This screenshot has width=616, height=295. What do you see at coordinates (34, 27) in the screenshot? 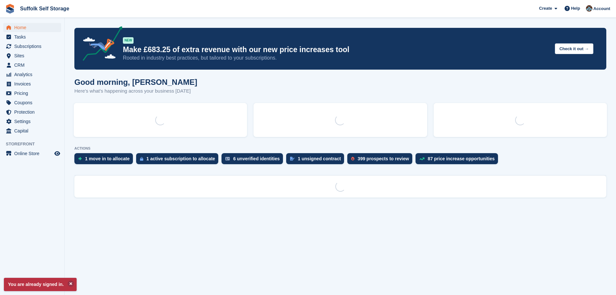
I see `span: Home` at bounding box center [34, 27].